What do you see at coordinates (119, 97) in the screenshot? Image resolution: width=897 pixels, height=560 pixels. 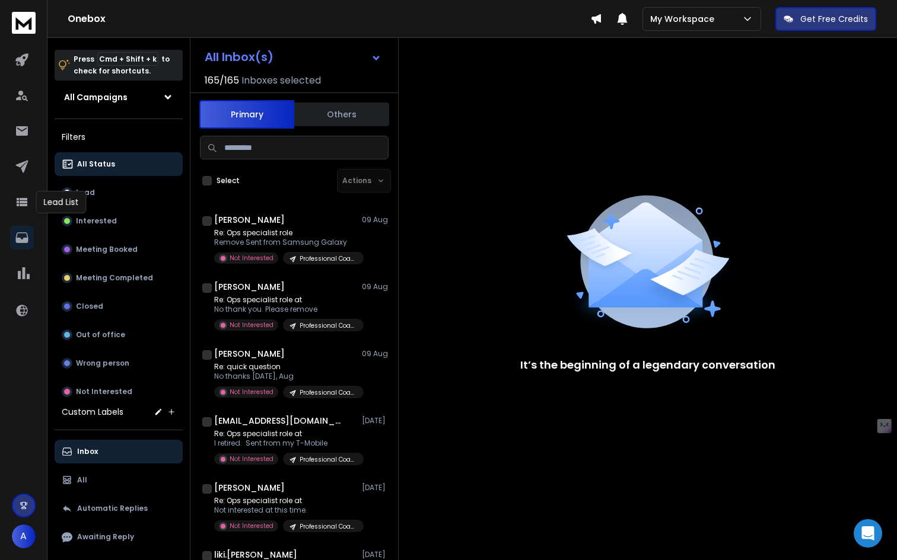 I see `button: All Campaigns` at bounding box center [119, 97].